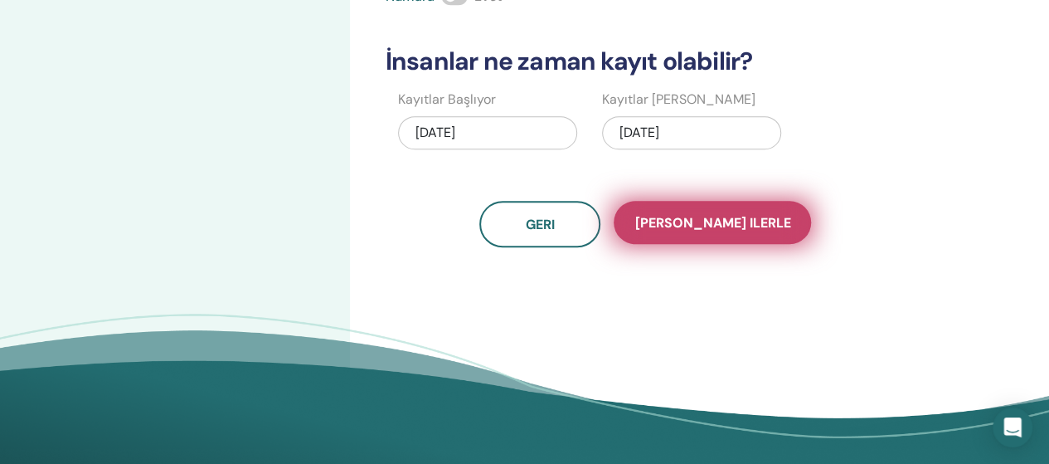  Describe the element at coordinates (1013, 427) in the screenshot. I see `div: Open Intercom Messenger` at that location.